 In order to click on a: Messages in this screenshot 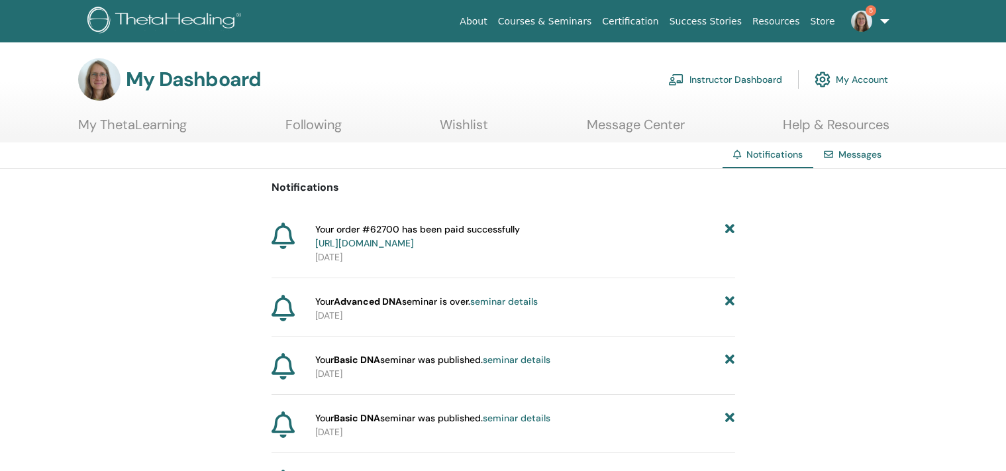, I will do `click(859, 154)`.